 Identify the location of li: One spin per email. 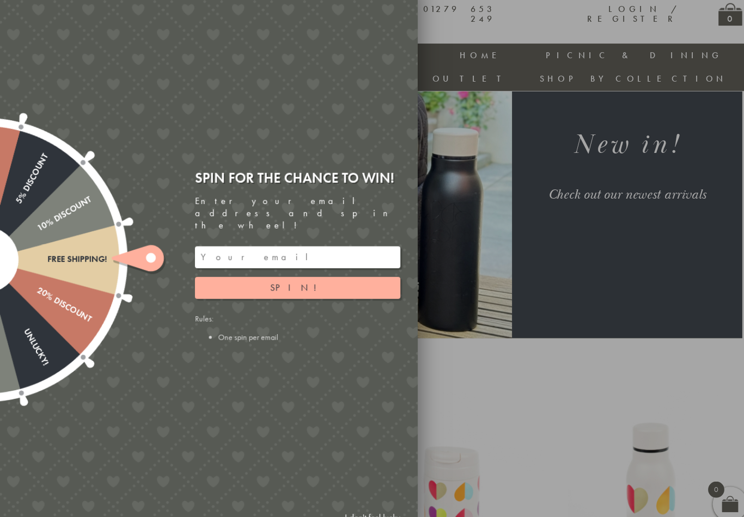
(325, 332).